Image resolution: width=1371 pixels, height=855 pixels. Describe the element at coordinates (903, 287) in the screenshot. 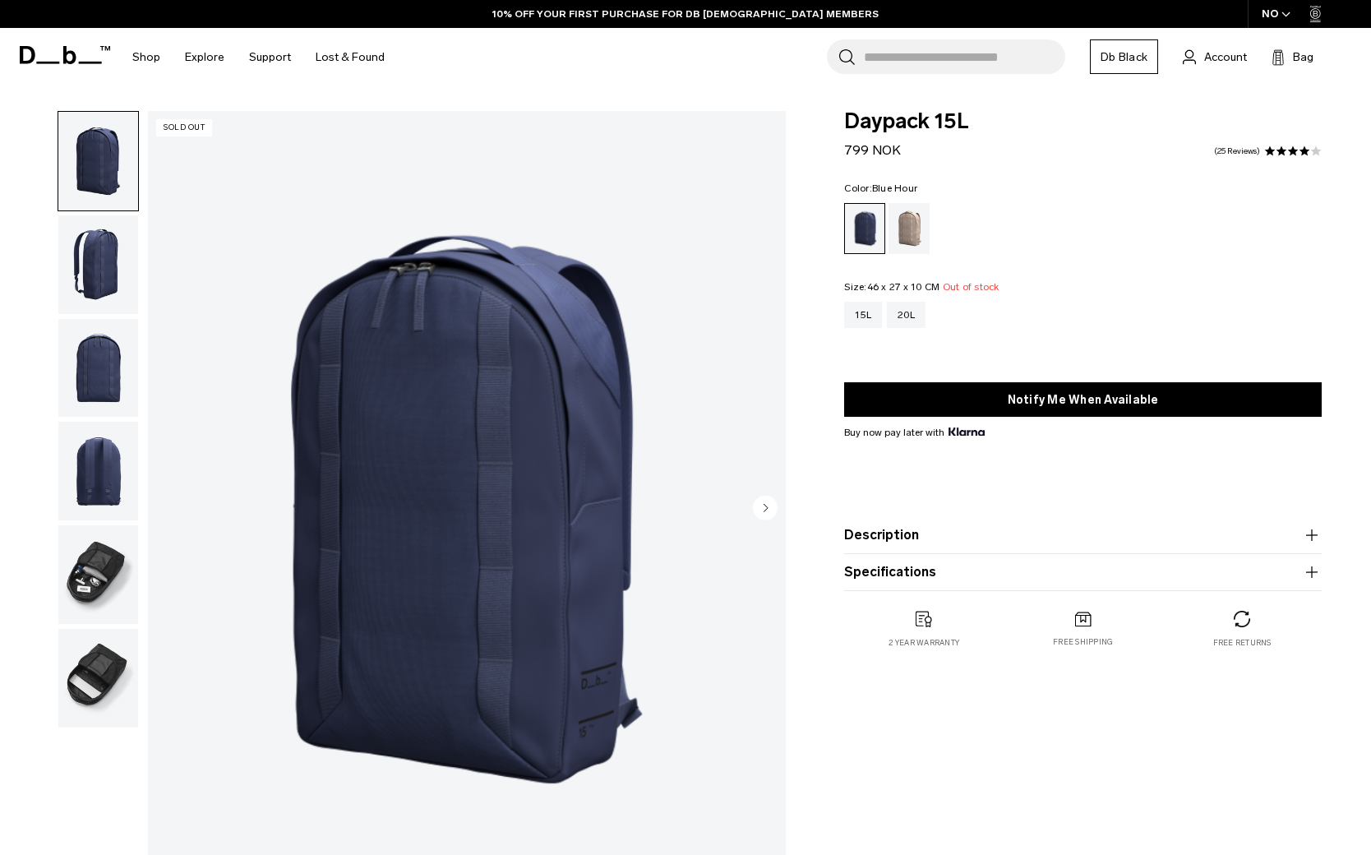

I see `span: 46 x 27 x 10 CM` at that location.